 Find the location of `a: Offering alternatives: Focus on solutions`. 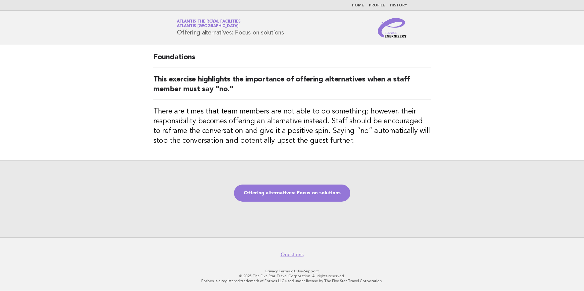

a: Offering alternatives: Focus on solutions is located at coordinates (292, 193).